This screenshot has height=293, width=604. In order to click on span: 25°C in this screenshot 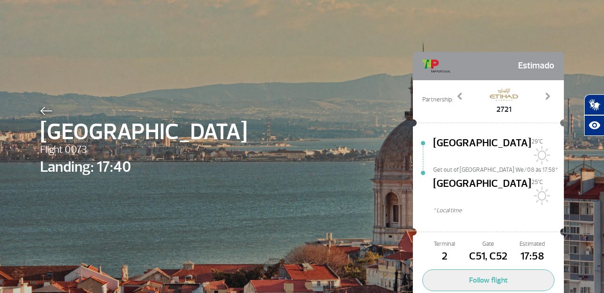, I will do `click(537, 182)`.